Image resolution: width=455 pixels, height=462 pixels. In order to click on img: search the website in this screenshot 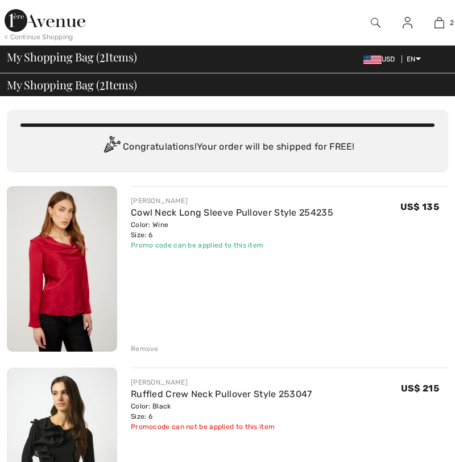, I will do `click(376, 23)`.